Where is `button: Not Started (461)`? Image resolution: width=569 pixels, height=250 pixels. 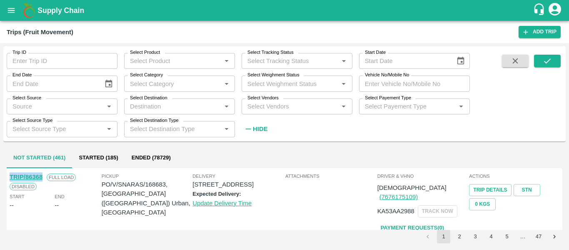 button: Not Started (461) is located at coordinates (39, 158).